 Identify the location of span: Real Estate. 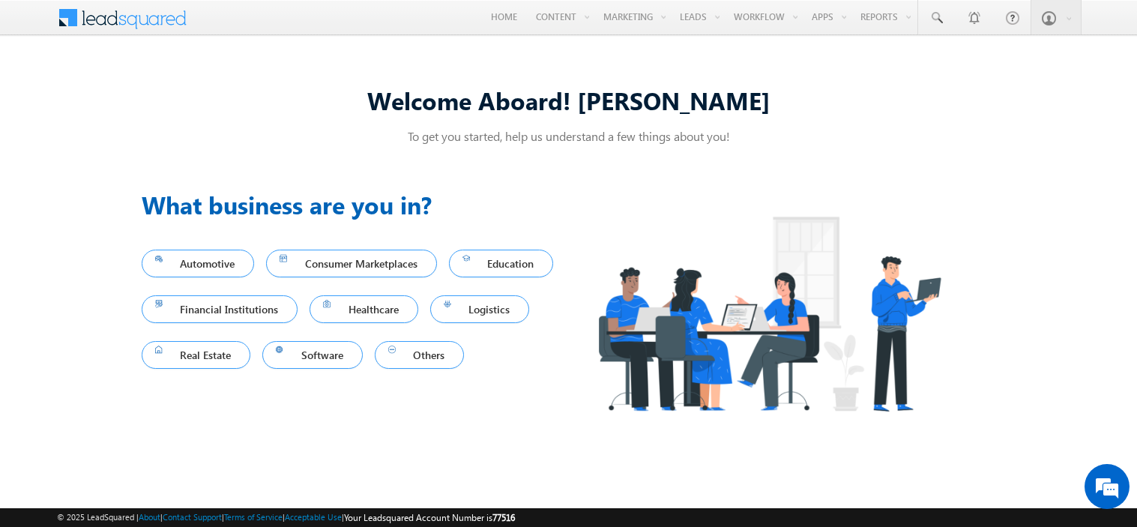
(196, 354).